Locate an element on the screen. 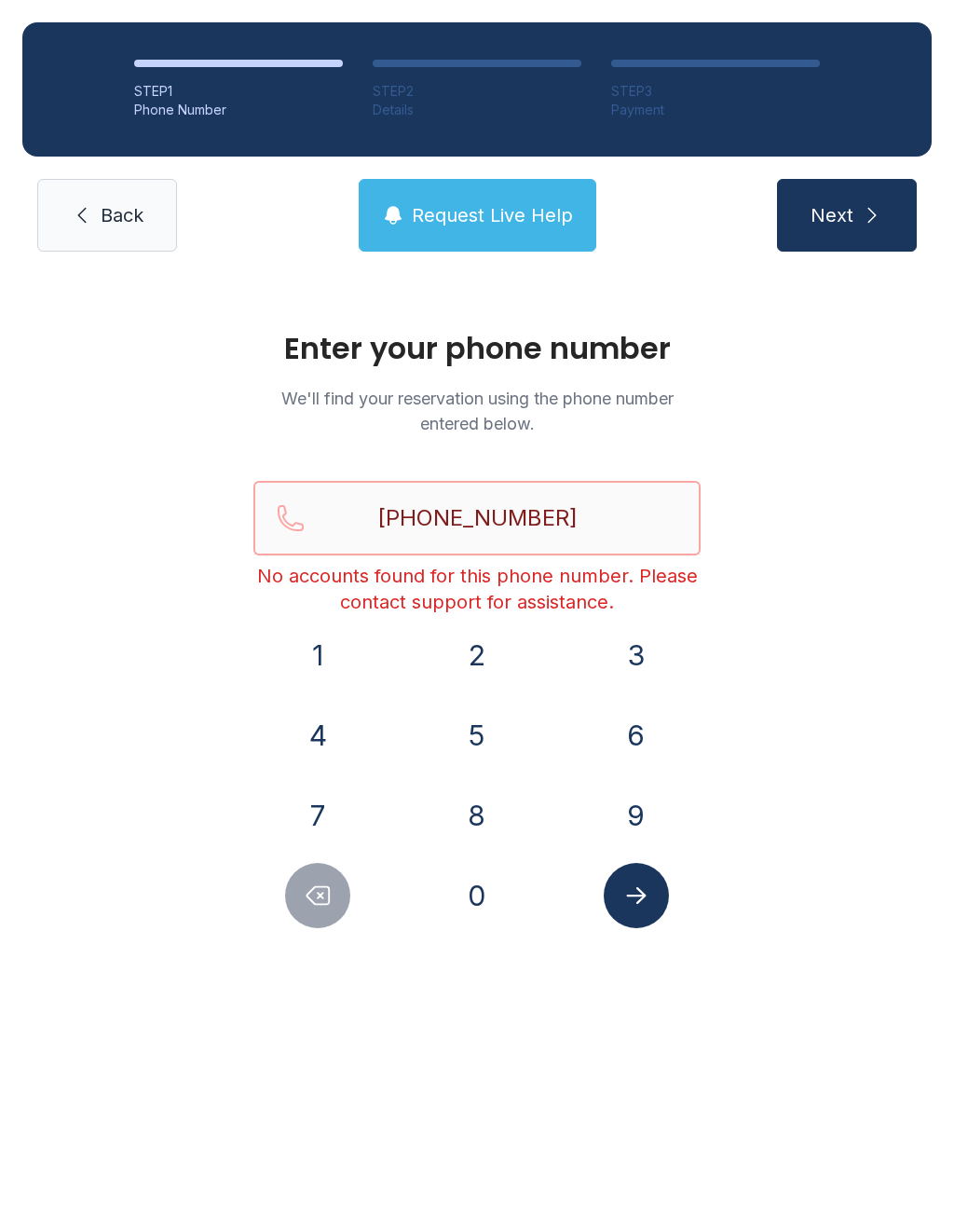  button: 0 is located at coordinates (477, 895).